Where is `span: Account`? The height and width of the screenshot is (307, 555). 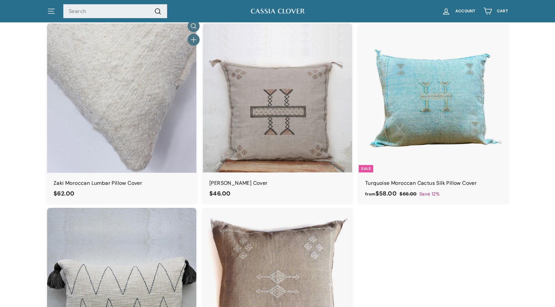
span: Account is located at coordinates (465, 11).